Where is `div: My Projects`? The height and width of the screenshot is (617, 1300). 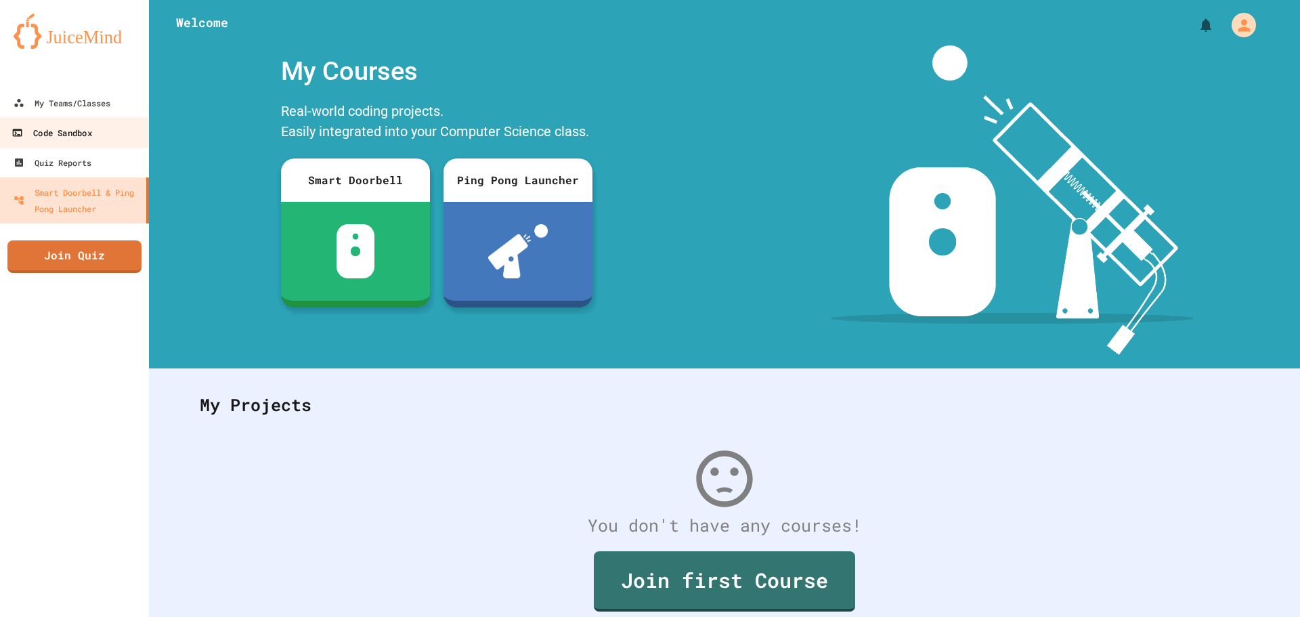 div: My Projects is located at coordinates (725, 405).